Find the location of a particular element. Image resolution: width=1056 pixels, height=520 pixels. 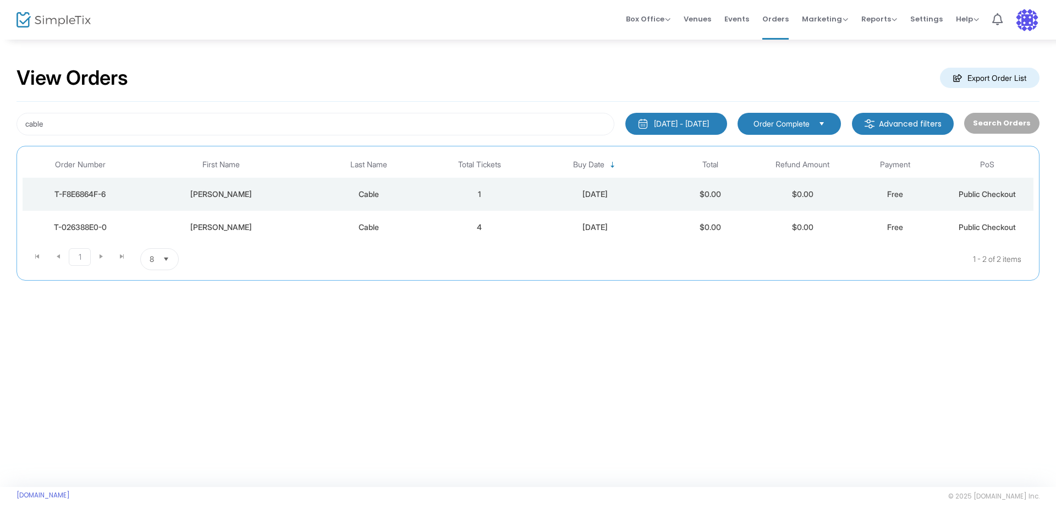

span: Settings is located at coordinates (926, 19).